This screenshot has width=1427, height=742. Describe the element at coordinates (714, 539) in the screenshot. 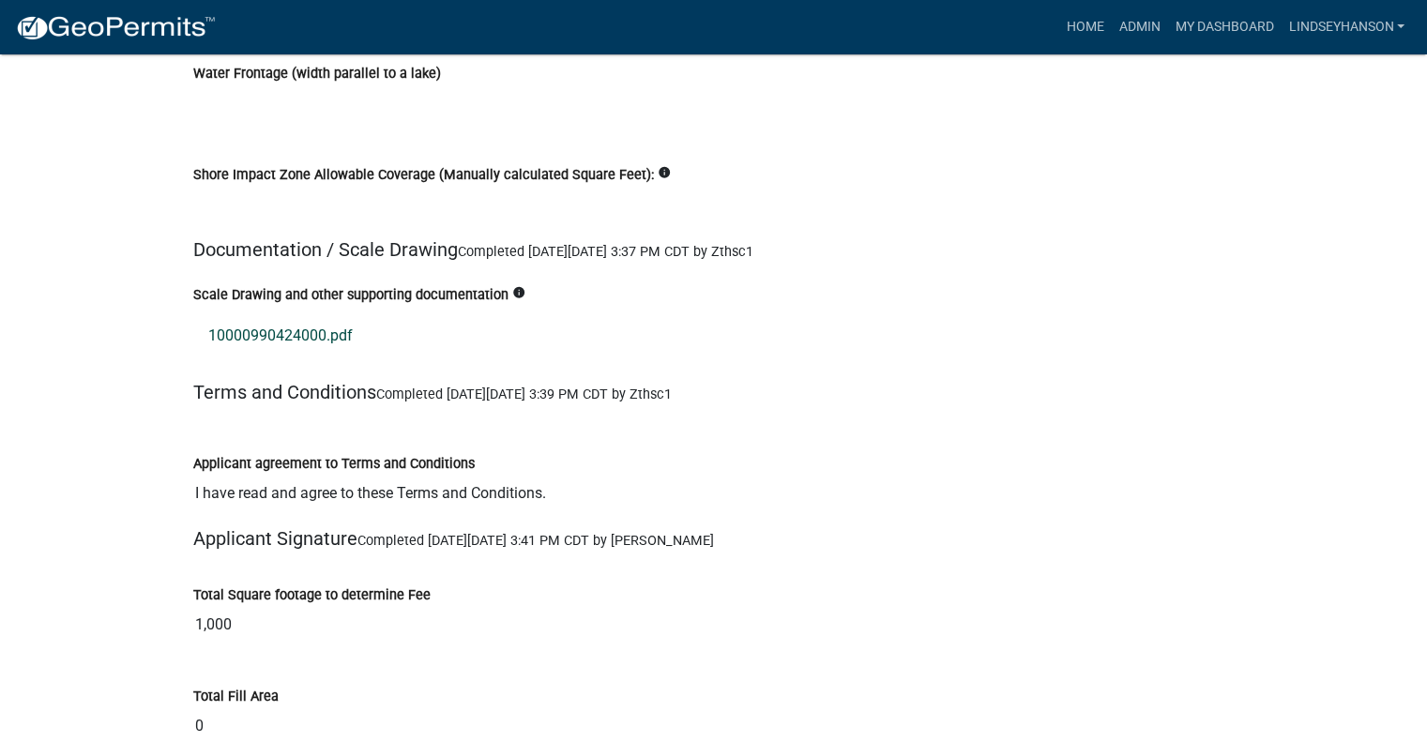

I see `h5: Applicant Signature` at that location.